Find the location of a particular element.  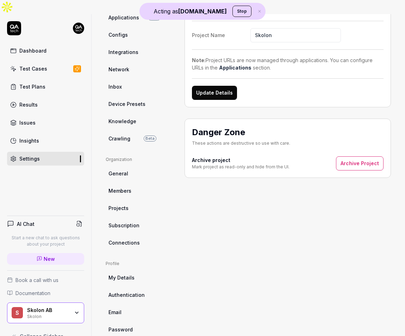

span: Network is located at coordinates (119, 69).